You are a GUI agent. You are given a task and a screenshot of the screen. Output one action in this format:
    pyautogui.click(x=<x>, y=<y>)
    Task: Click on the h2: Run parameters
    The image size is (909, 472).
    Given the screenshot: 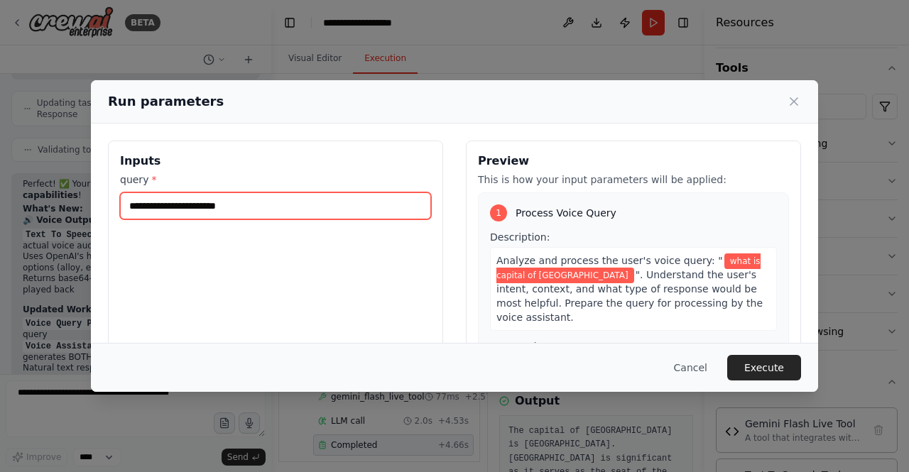 What is the action you would take?
    pyautogui.click(x=165, y=102)
    